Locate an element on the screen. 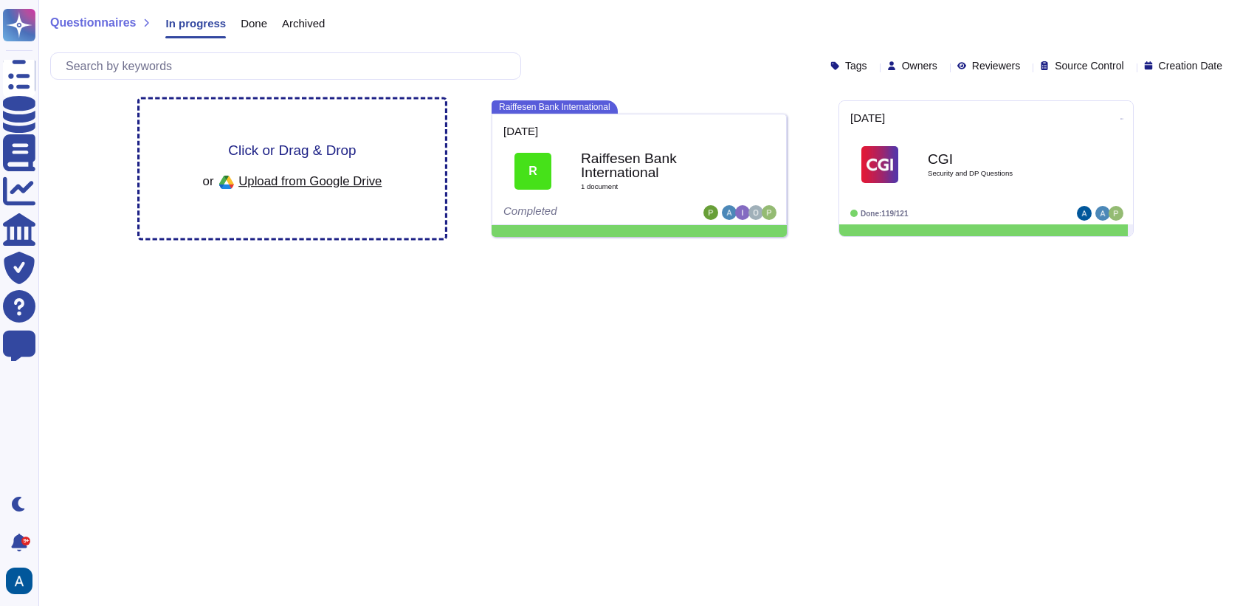 Image resolution: width=1240 pixels, height=606 pixels. span: Source Control is located at coordinates (1089, 66).